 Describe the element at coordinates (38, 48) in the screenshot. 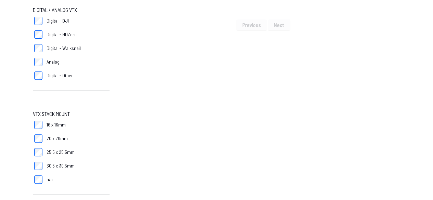

I see `input: Digital - Walksnail` at that location.